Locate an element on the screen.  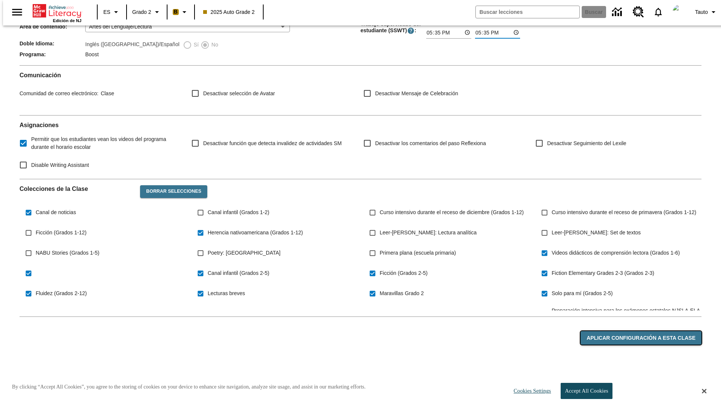
div: Colecciones de la Clase is located at coordinates (360, 245).